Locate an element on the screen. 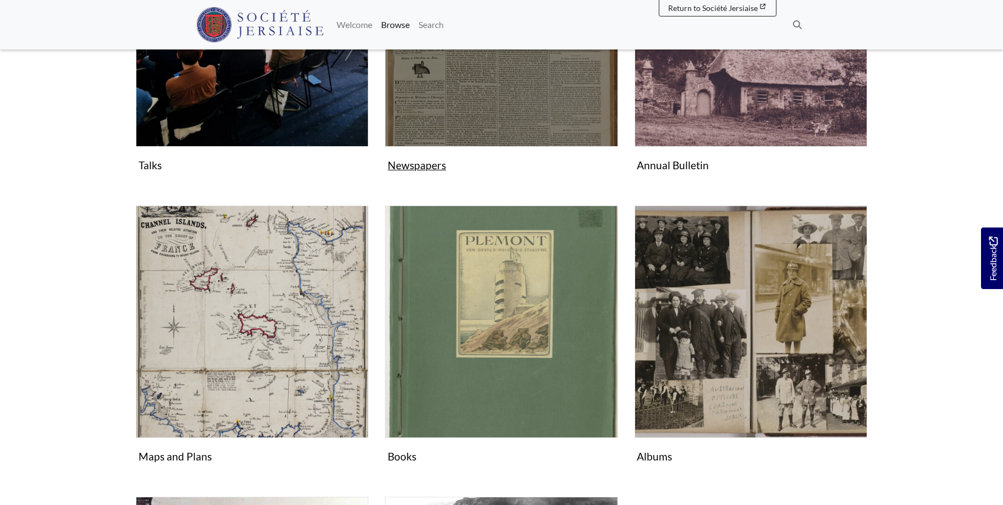  span: Feedback is located at coordinates (993, 258).